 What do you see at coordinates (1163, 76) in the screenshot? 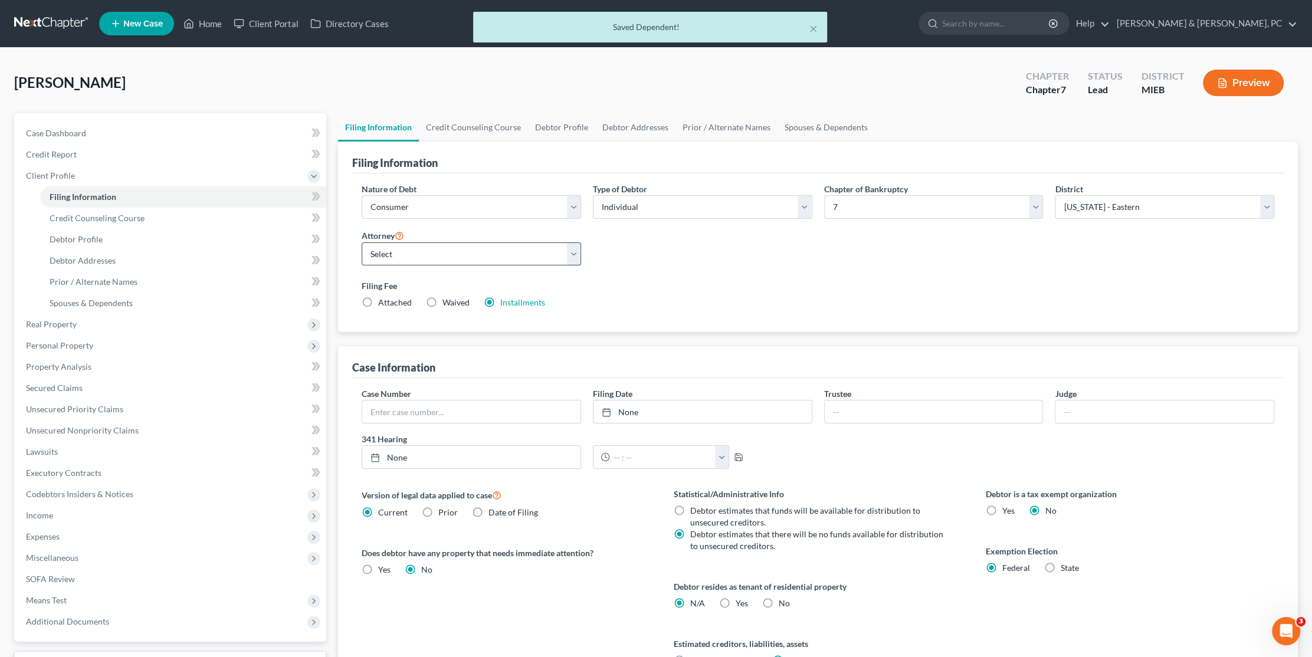
I see `div: District` at bounding box center [1163, 76].